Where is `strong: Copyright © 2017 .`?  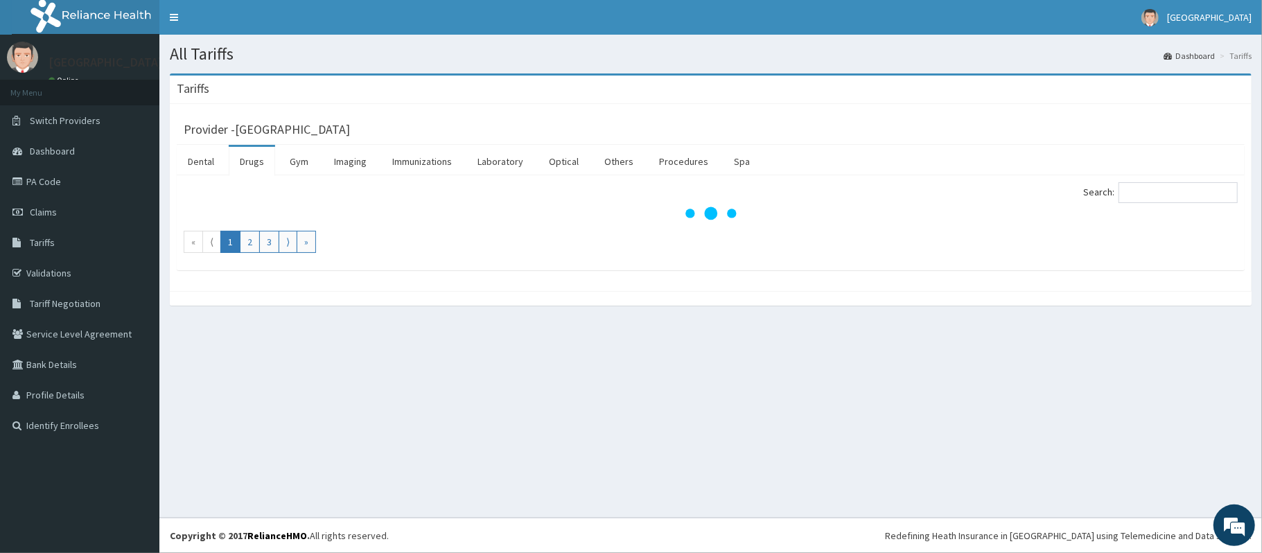
strong: Copyright © 2017 . is located at coordinates (240, 536).